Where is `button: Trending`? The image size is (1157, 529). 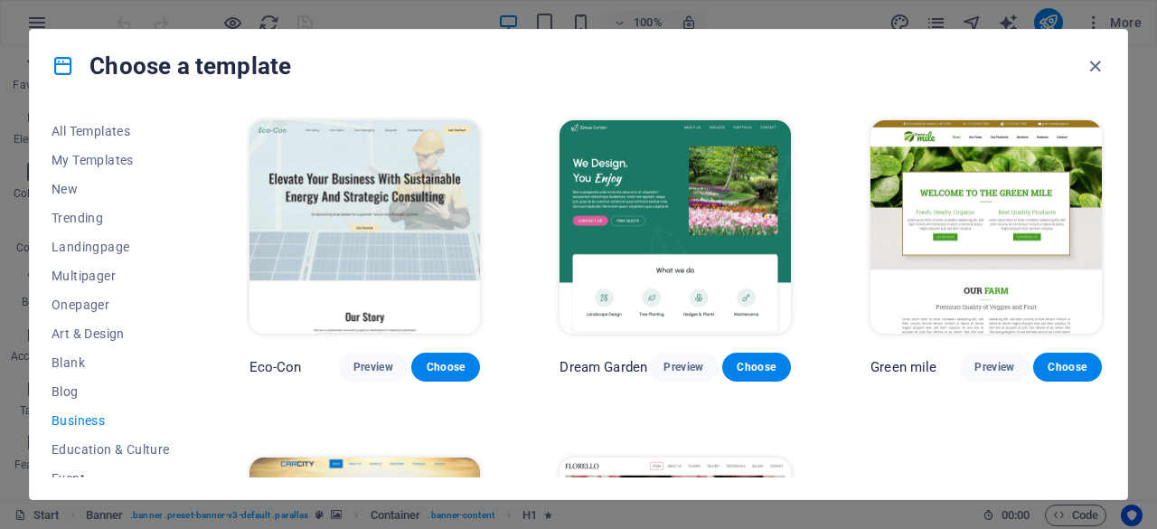 button: Trending is located at coordinates (110, 218).